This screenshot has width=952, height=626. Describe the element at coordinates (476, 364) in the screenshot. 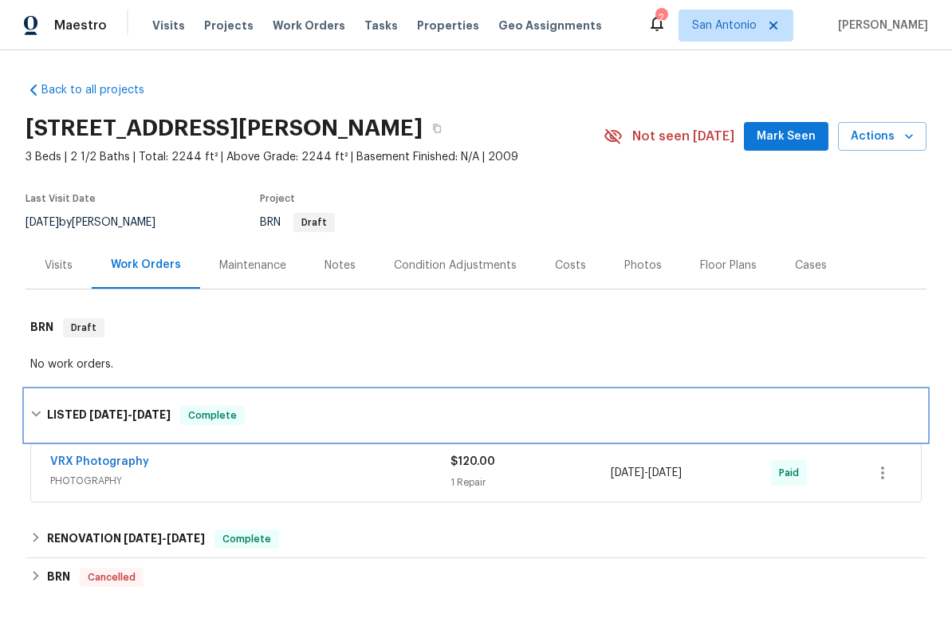

I see `div: No work orders.` at that location.